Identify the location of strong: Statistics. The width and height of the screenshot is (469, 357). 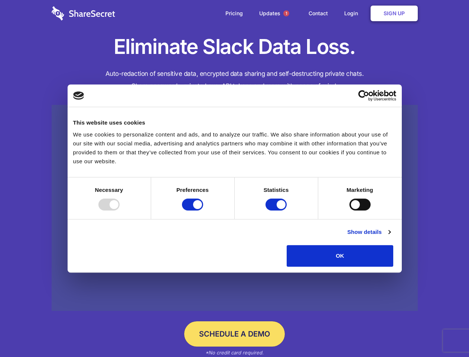
(276, 189).